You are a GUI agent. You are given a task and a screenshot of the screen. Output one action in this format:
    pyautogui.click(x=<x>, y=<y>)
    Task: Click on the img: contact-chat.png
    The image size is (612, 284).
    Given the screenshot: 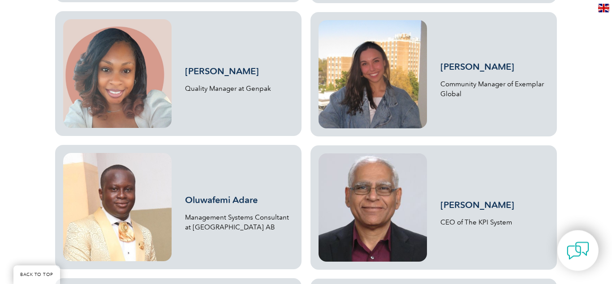 What is the action you would take?
    pyautogui.click(x=578, y=251)
    